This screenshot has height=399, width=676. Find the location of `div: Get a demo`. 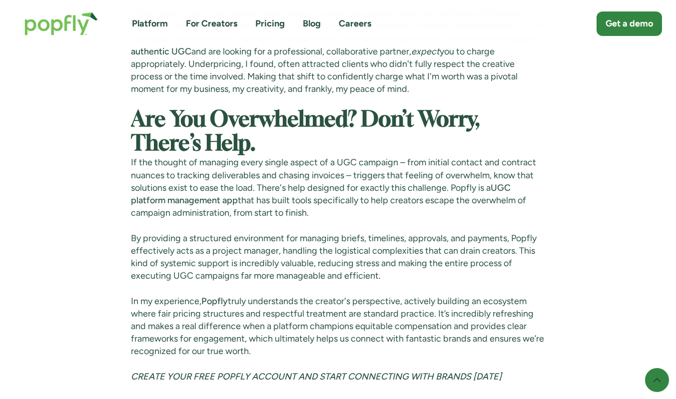

div: Get a demo is located at coordinates (629, 23).